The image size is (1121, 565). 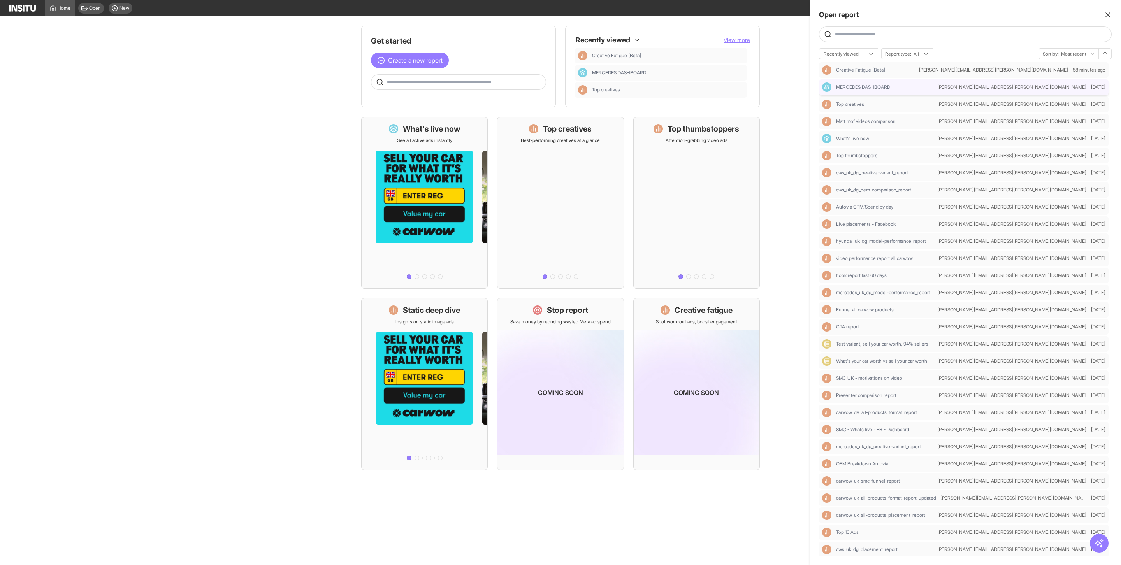 I want to click on div: 24-Sep-2025 14:52, so click(x=1098, y=224).